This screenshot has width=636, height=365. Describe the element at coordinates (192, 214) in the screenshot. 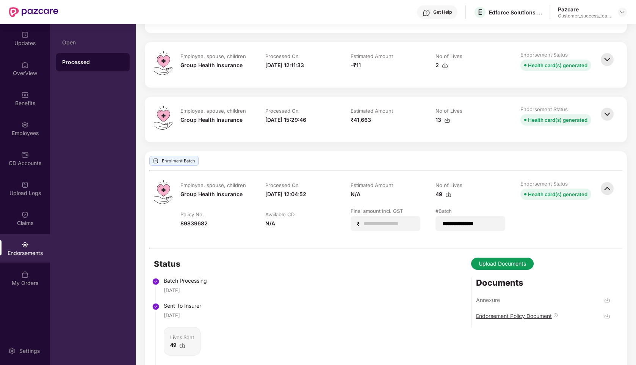

I see `div: Policy No.` at that location.